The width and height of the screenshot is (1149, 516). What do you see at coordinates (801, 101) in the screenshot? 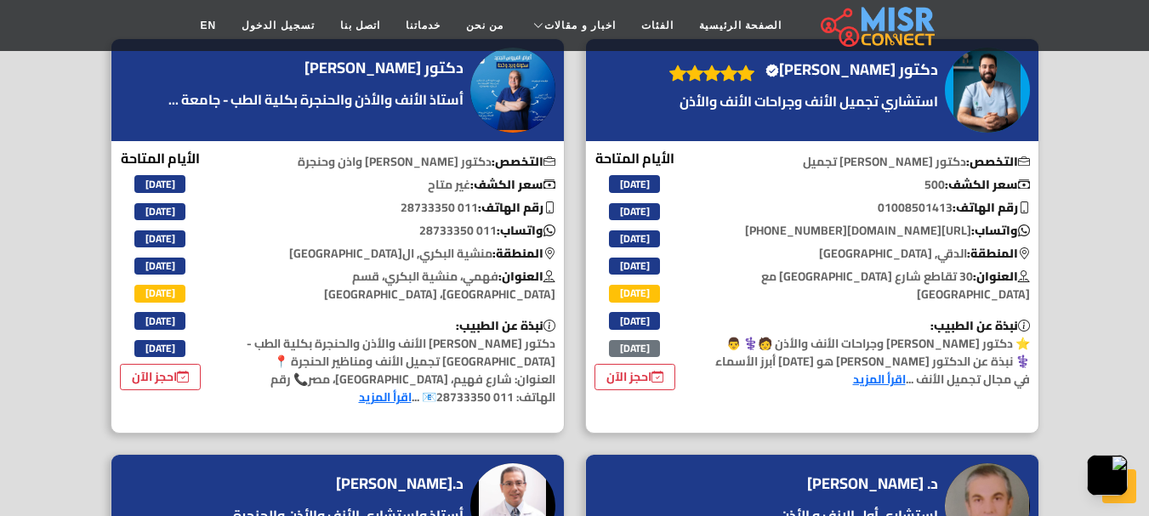
I see `p: استشاري تجميل الأنف وجراحات الأنف والأذن` at bounding box center [801, 101].